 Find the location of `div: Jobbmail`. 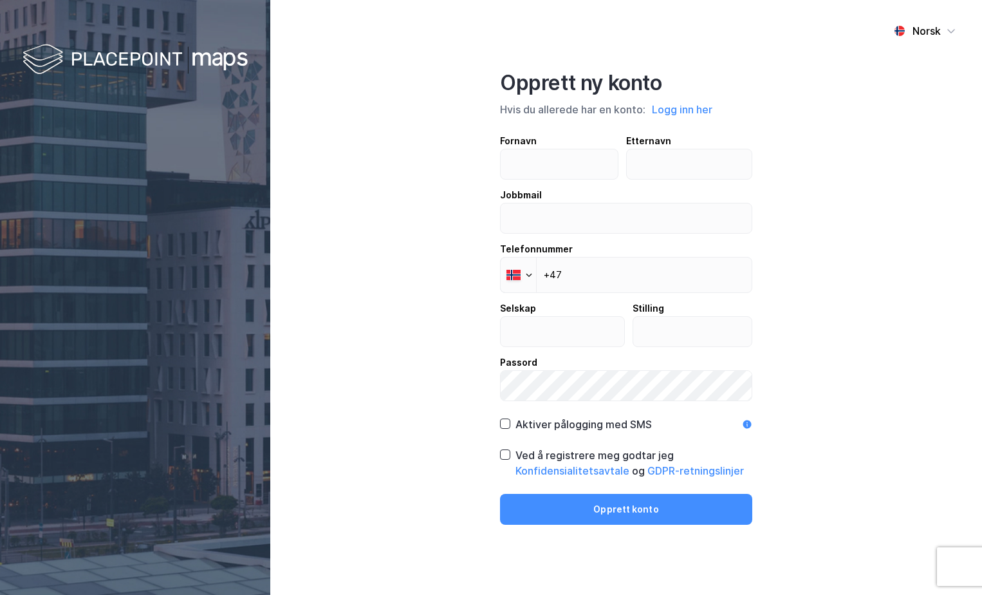

div: Jobbmail is located at coordinates (626, 195).